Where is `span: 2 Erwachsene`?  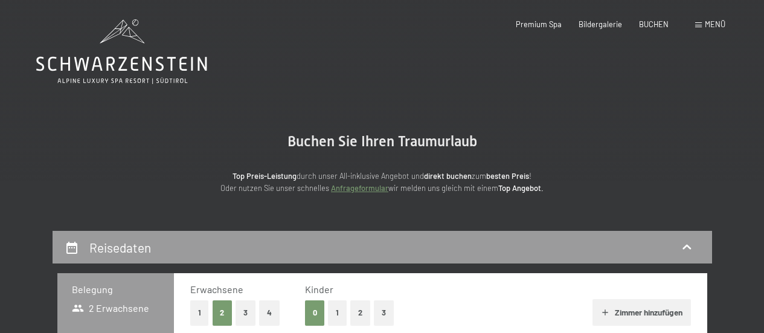
span: 2 Erwachsene is located at coordinates (111, 308).